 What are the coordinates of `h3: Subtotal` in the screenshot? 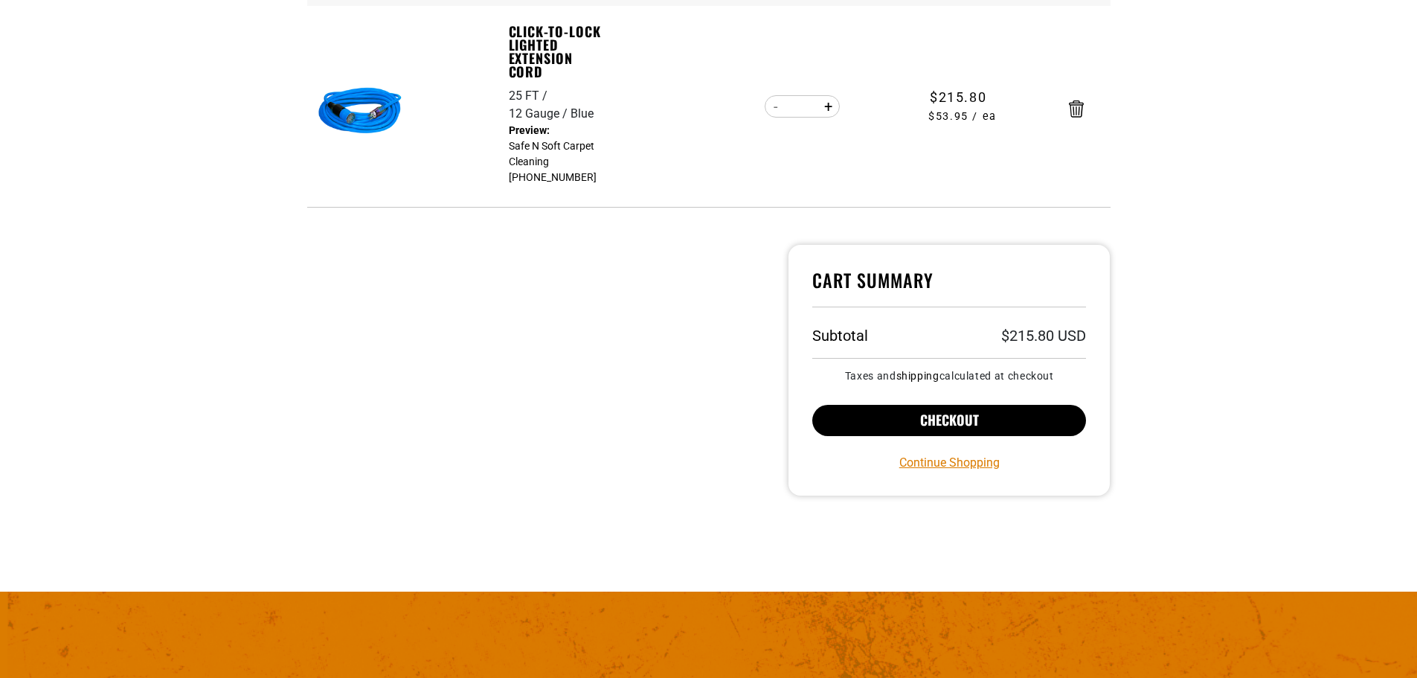 It's located at (840, 335).